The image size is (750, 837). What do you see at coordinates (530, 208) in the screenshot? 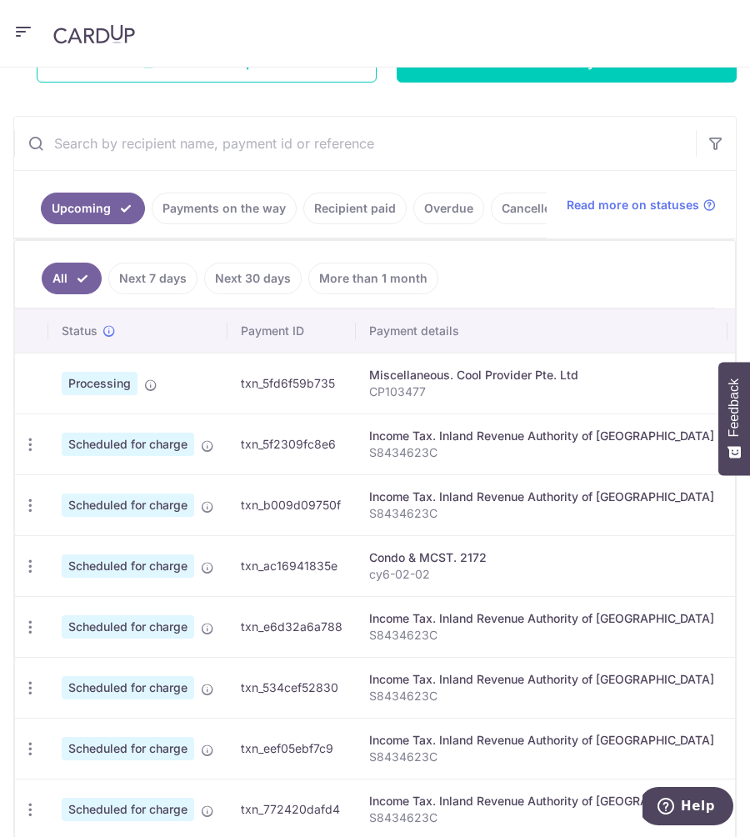
I see `a: Cancelled` at bounding box center [530, 208].